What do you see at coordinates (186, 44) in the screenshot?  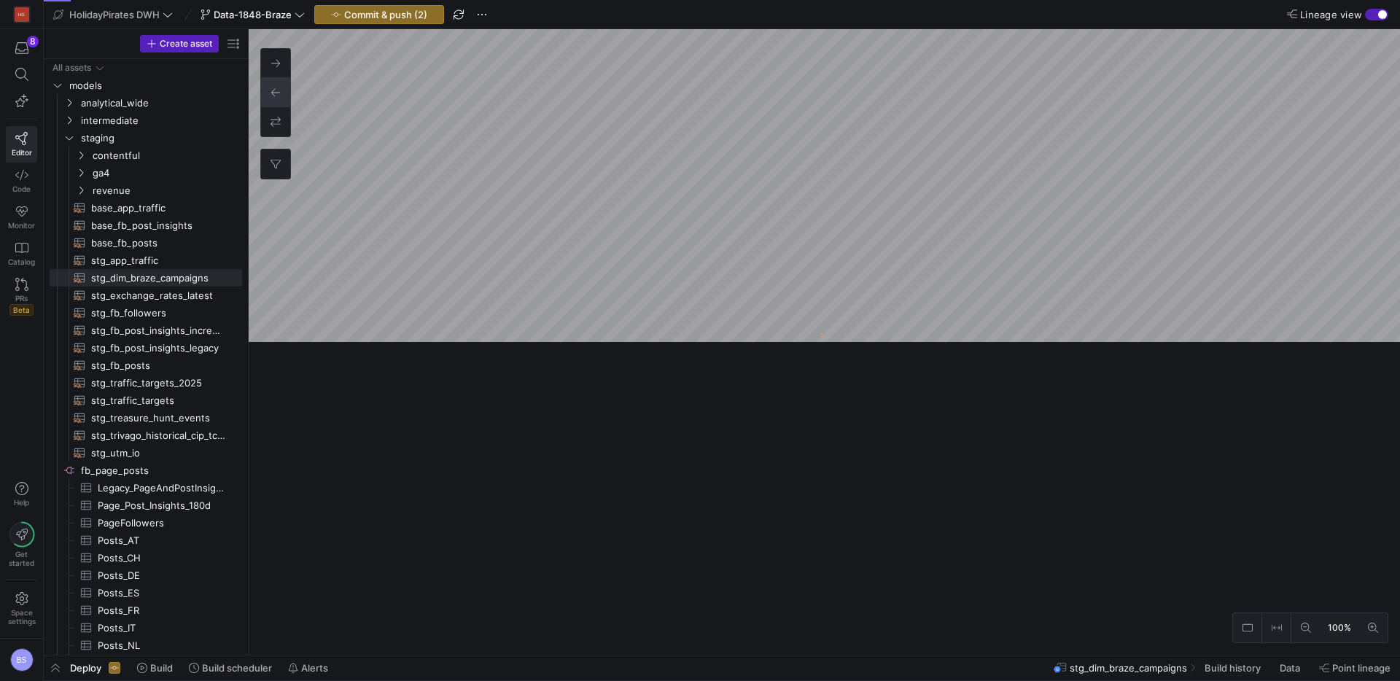 I see `span: Create asset` at bounding box center [186, 44].